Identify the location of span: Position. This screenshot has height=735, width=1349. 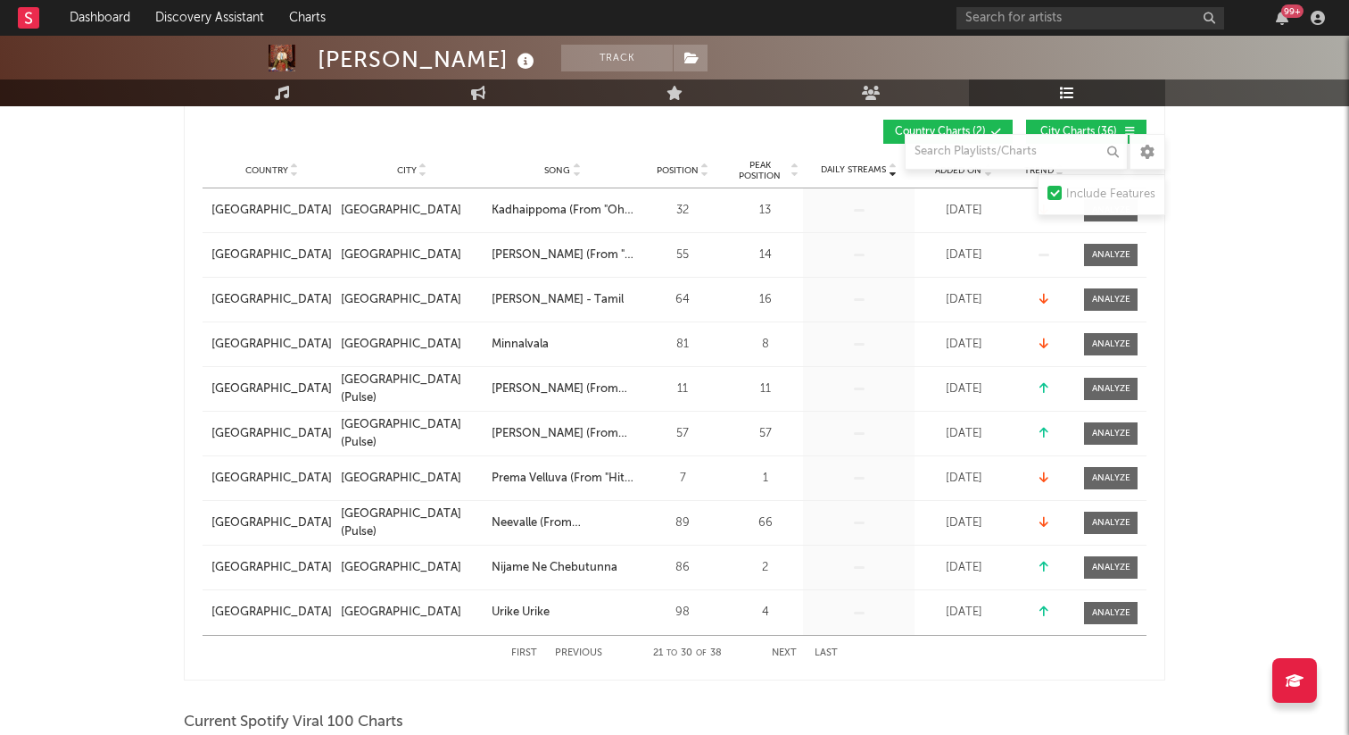
(677, 170).